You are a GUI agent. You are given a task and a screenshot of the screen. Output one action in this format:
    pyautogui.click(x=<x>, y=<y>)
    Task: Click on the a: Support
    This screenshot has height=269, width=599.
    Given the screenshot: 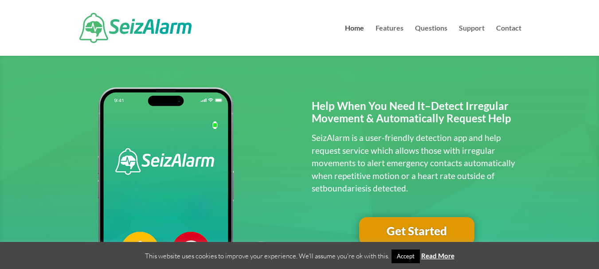 What is the action you would take?
    pyautogui.click(x=472, y=40)
    